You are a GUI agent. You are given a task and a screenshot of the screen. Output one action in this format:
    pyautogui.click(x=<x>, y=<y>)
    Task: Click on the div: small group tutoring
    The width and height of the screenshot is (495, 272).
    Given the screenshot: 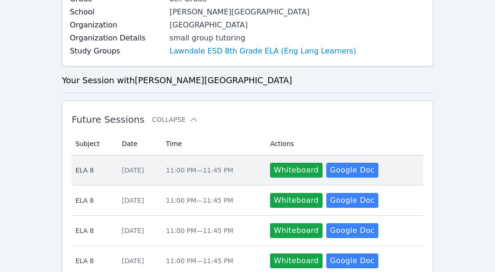 What is the action you would take?
    pyautogui.click(x=263, y=38)
    